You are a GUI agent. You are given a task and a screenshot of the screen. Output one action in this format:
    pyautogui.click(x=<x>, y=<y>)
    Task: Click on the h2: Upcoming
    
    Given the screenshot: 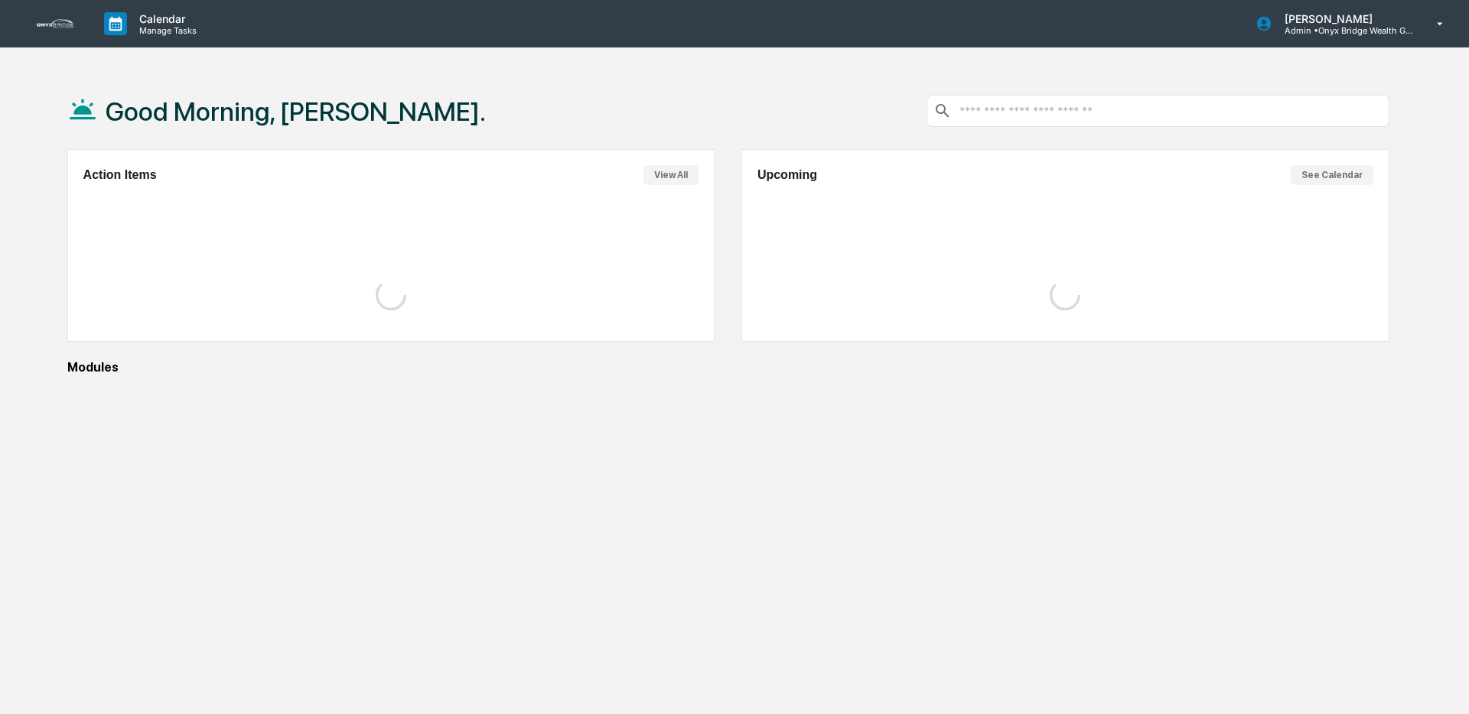 What is the action you would take?
    pyautogui.click(x=787, y=175)
    